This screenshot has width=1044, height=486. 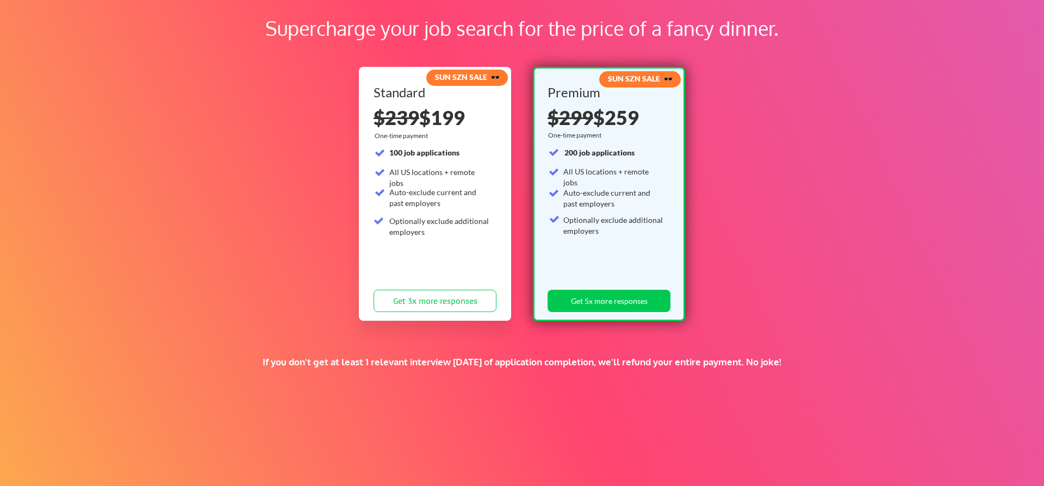 I want to click on s: $299, so click(x=570, y=117).